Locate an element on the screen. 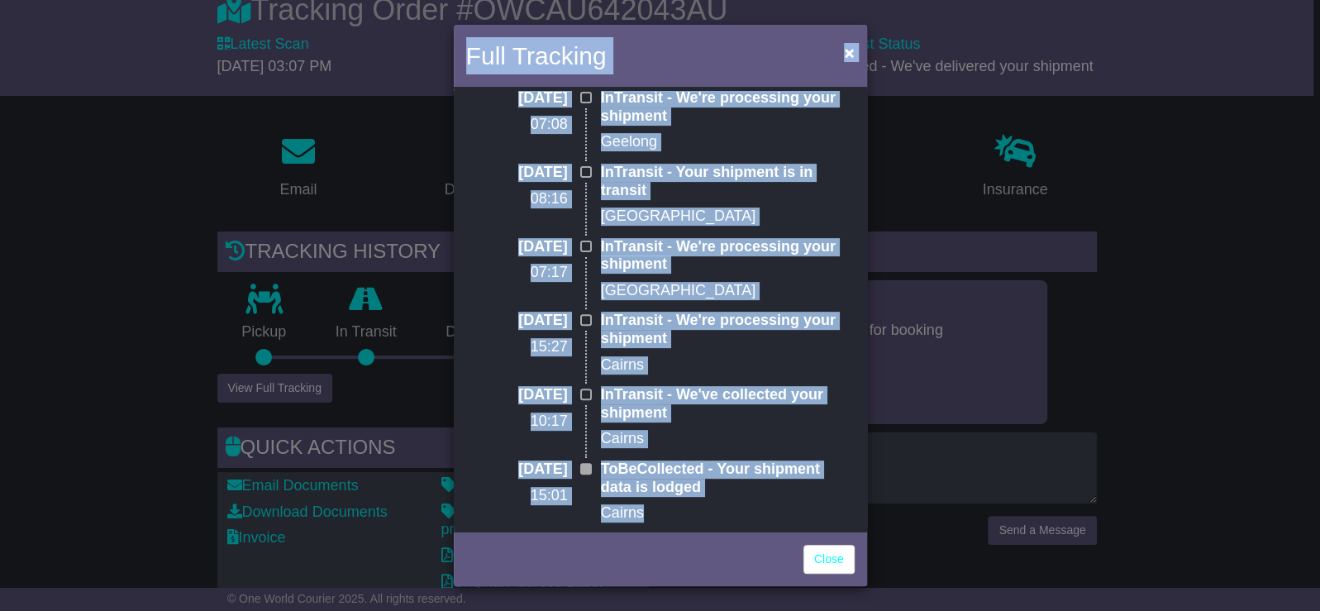  a: Close is located at coordinates (829, 559).